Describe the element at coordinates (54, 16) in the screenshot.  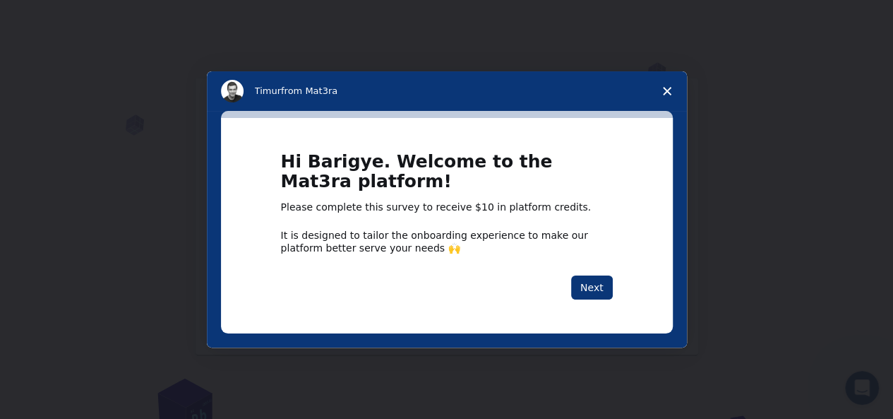
I see `span: Support` at that location.